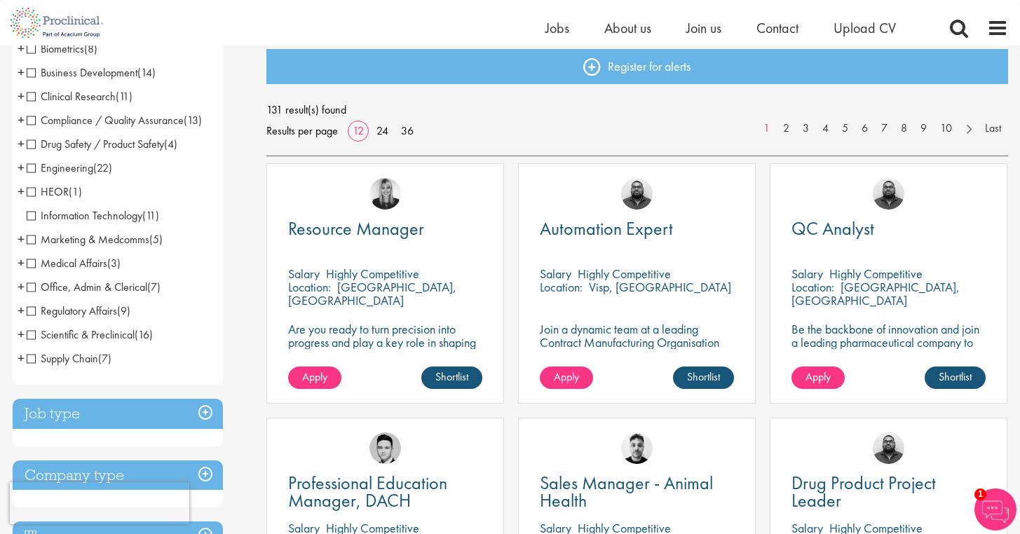 This screenshot has width=1020, height=534. Describe the element at coordinates (637, 229) in the screenshot. I see `a: Automation Expert` at that location.